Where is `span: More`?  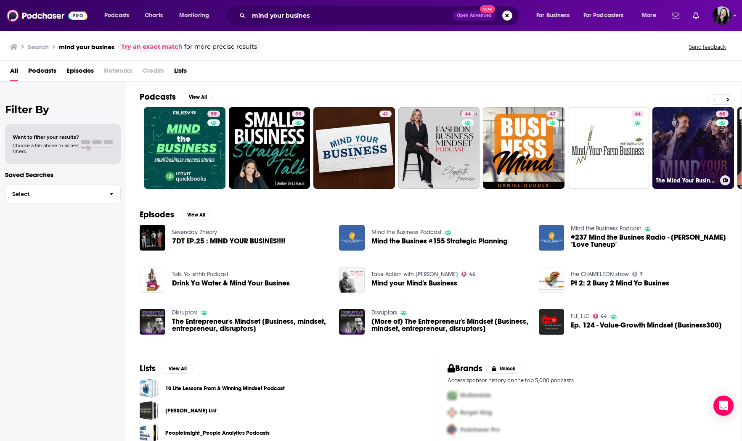 span: More is located at coordinates (649, 16).